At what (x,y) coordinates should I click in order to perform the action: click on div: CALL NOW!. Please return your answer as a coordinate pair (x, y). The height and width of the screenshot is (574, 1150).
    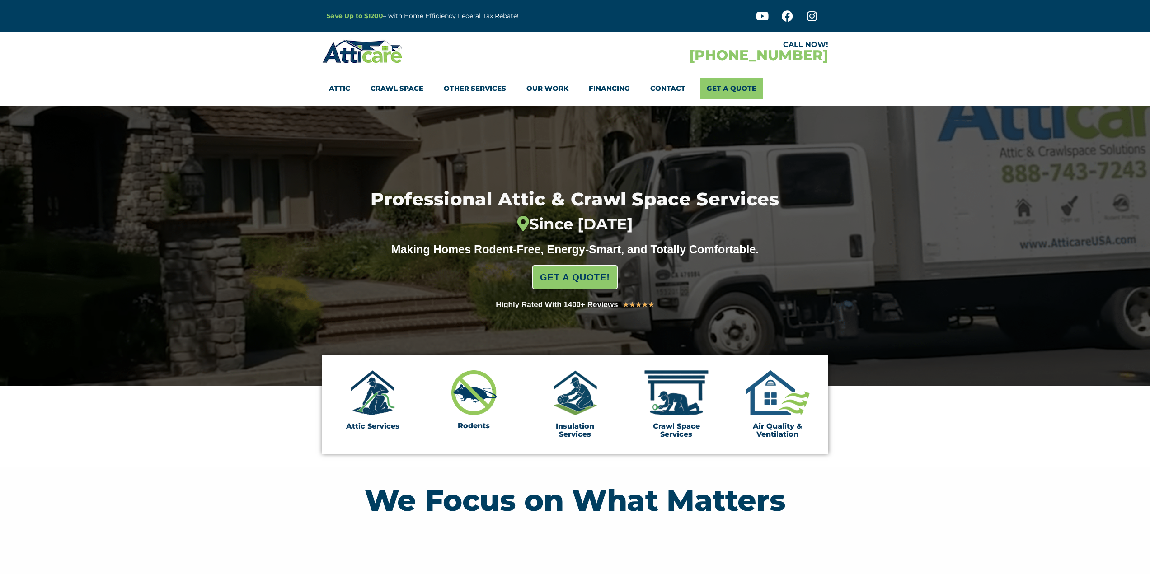
    Looking at the image, I should click on (702, 45).